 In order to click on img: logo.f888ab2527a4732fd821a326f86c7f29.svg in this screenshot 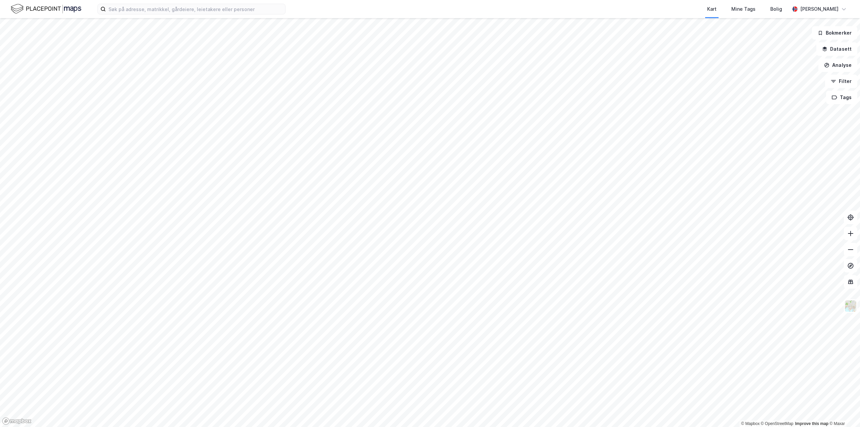, I will do `click(46, 9)`.